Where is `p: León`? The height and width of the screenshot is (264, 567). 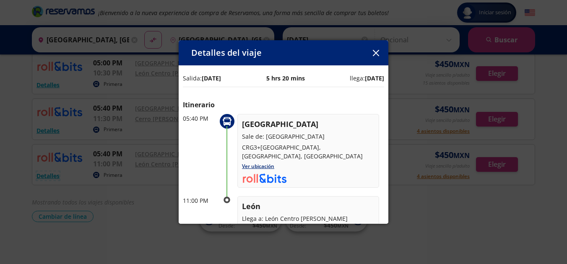
p: León is located at coordinates (308, 206).